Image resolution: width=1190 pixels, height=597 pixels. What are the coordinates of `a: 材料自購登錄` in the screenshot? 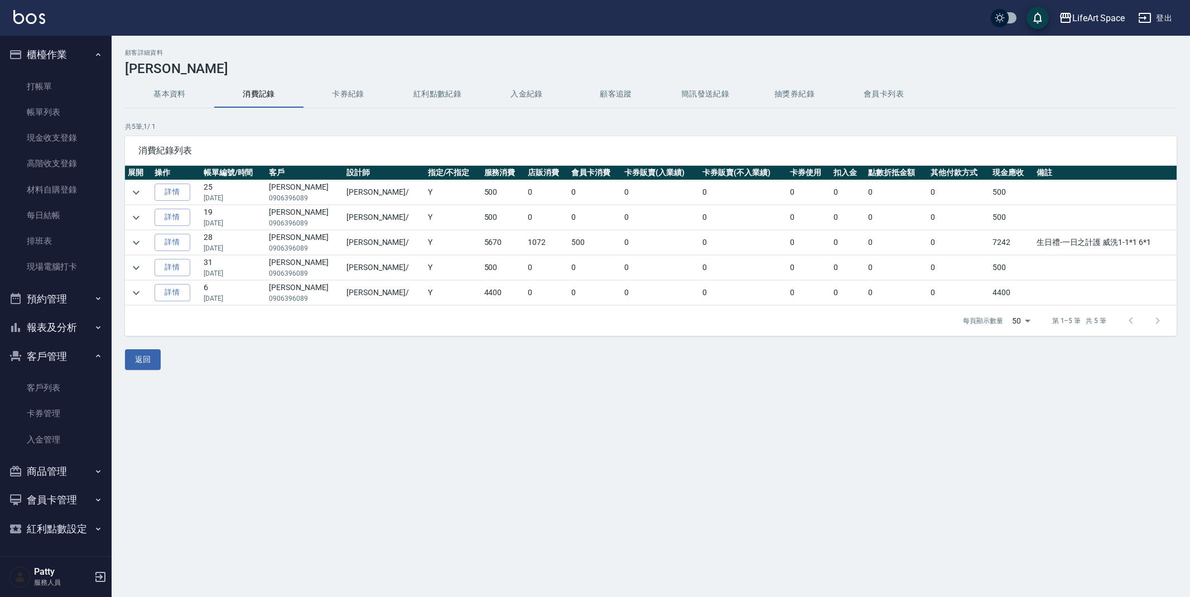 It's located at (56, 190).